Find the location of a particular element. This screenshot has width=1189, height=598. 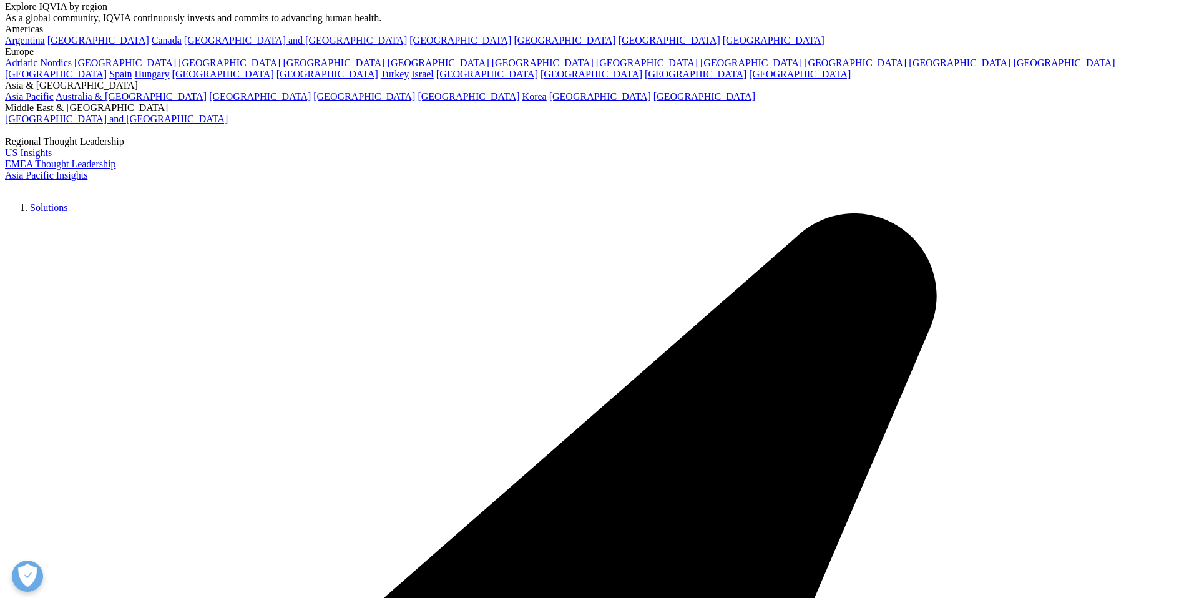

a: Nordics is located at coordinates (56, 62).